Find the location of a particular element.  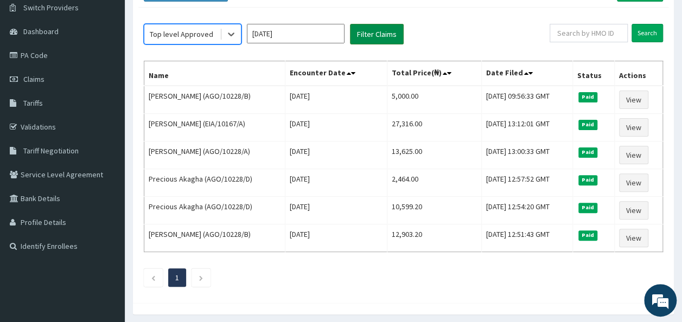

td: 27,316.00 is located at coordinates (434, 128).